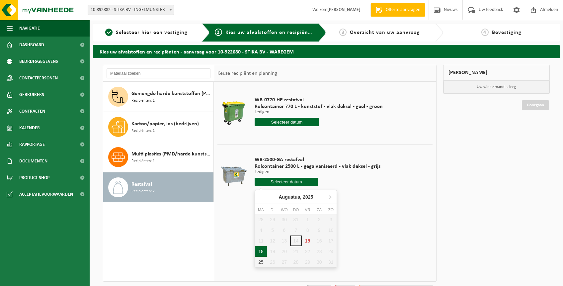 The height and width of the screenshot is (286, 563). I want to click on span: WB-0770-HP restafval, so click(318, 100).